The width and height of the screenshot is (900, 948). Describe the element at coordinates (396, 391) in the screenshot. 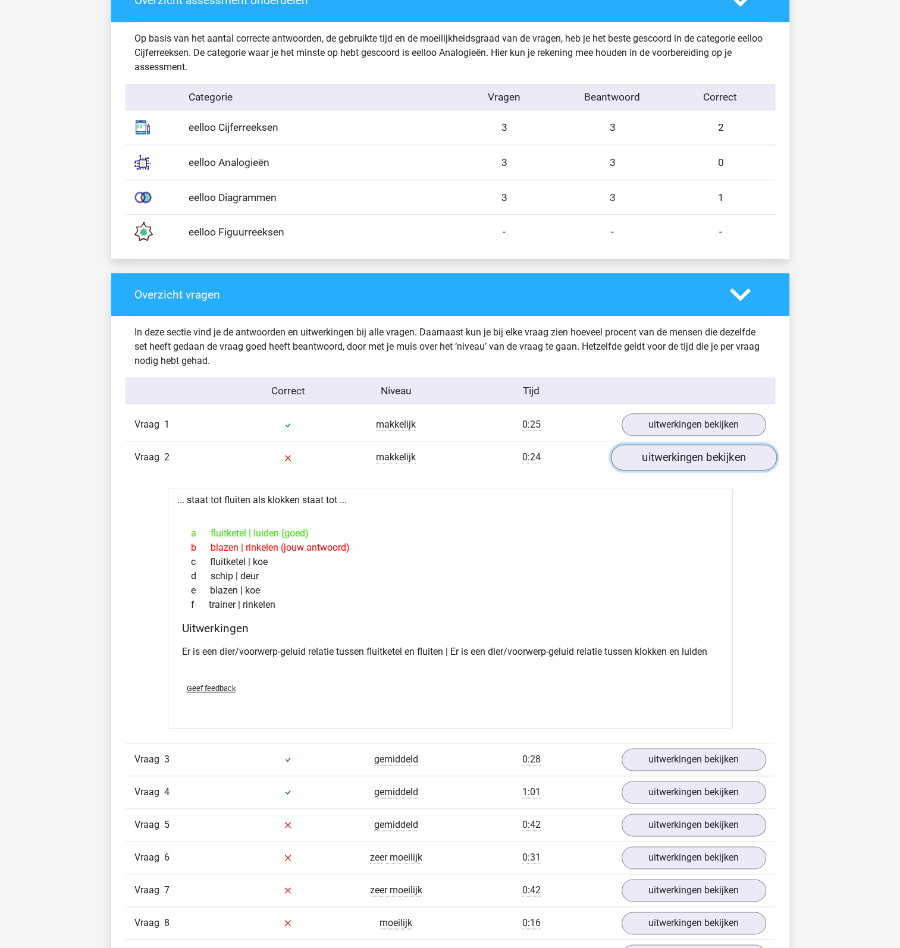

I see `div: Niveau` at that location.